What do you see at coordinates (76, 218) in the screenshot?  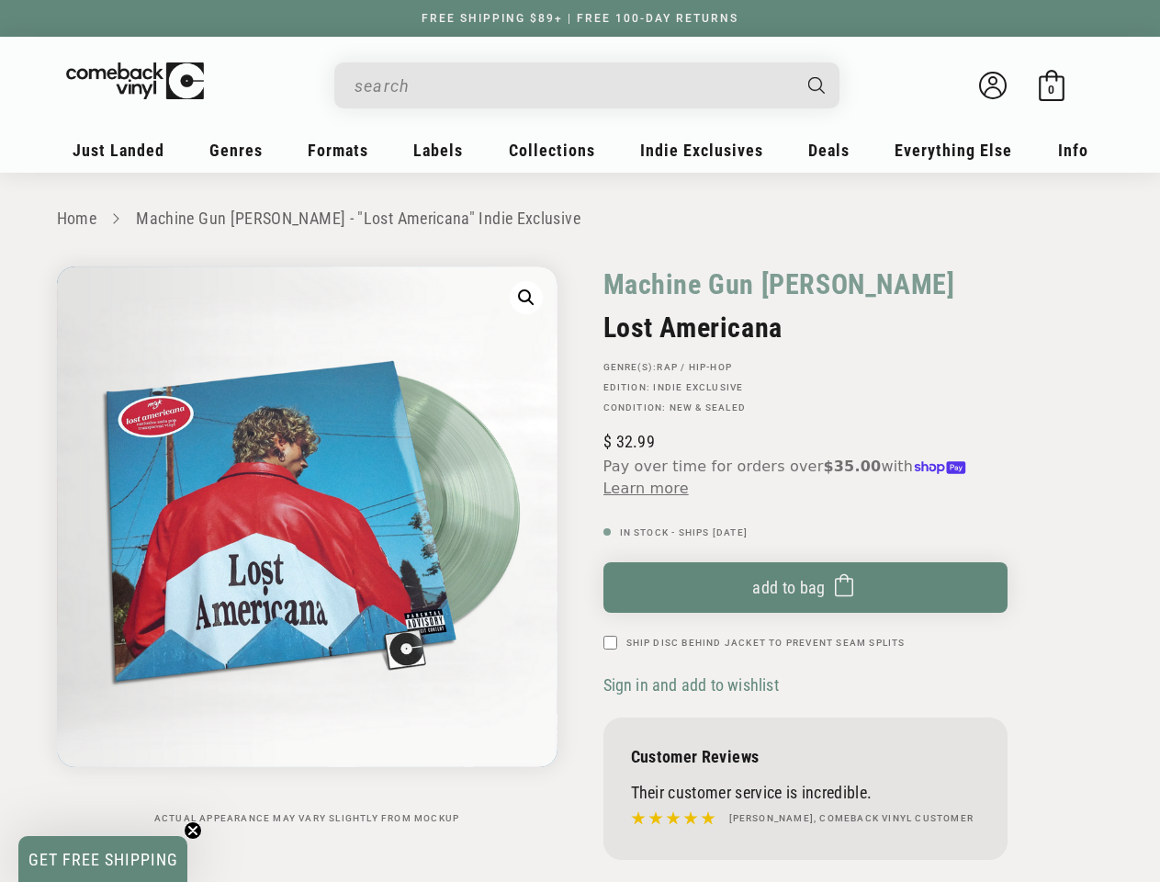 I see `a: Home` at bounding box center [76, 218].